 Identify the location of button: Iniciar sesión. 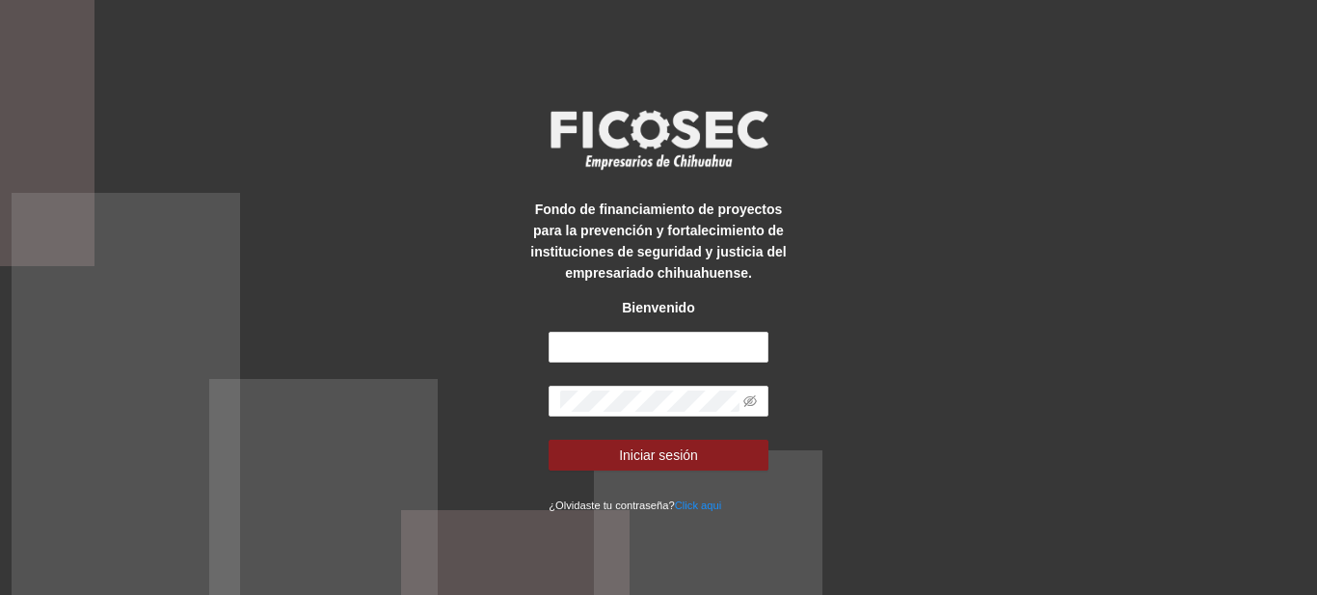
(659, 455).